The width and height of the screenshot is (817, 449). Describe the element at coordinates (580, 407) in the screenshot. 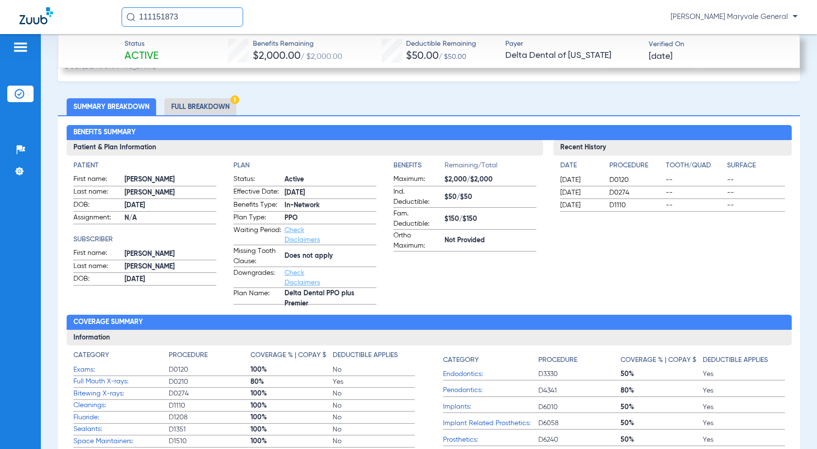

I see `span: D6010` at that location.